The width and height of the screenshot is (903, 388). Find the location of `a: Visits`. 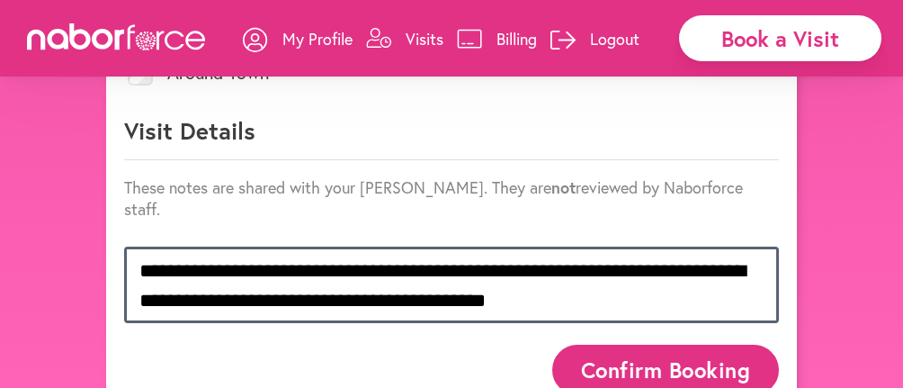

a: Visits is located at coordinates (405, 39).